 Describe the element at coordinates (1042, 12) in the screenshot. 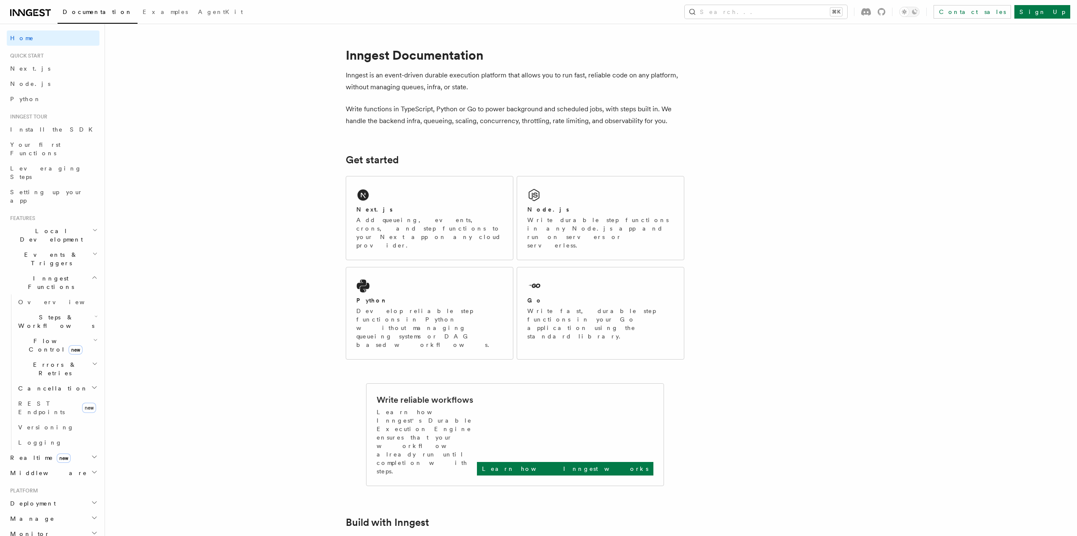

I see `a: Sign Up` at that location.